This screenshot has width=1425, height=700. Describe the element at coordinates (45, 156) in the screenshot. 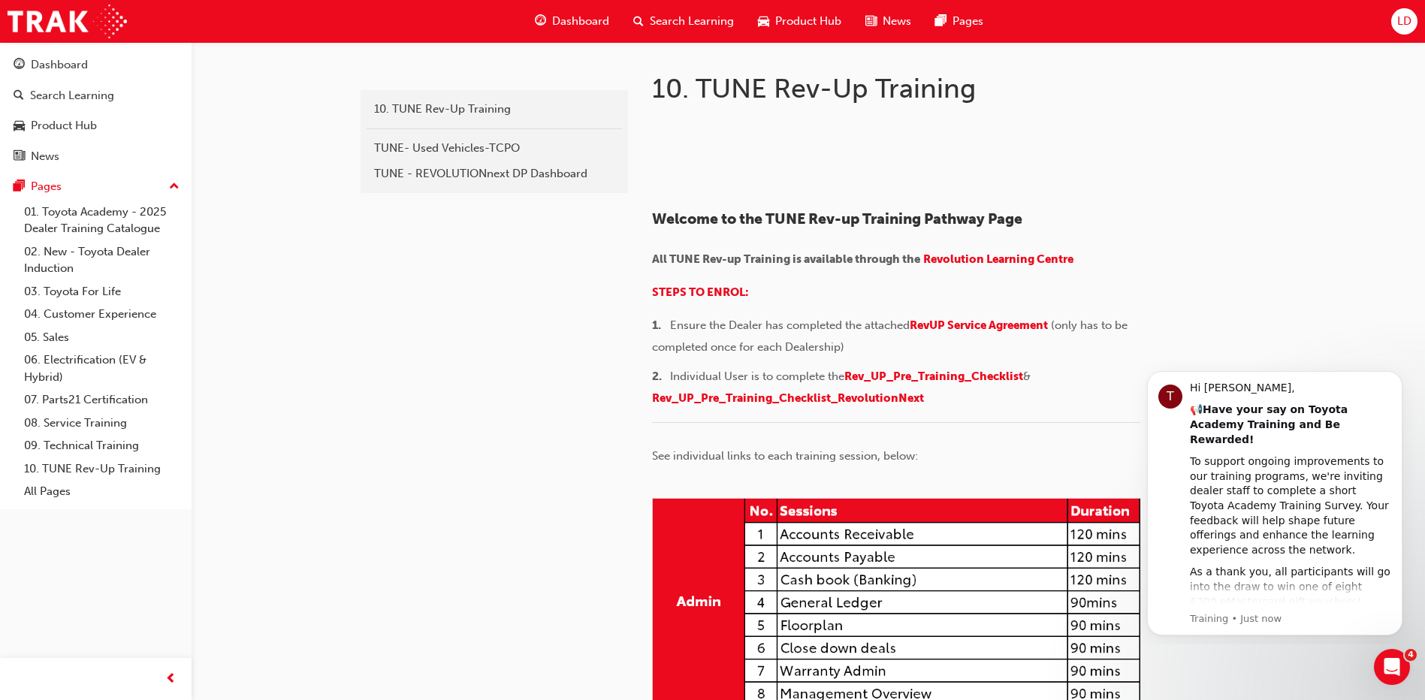

I see `div: News` at that location.